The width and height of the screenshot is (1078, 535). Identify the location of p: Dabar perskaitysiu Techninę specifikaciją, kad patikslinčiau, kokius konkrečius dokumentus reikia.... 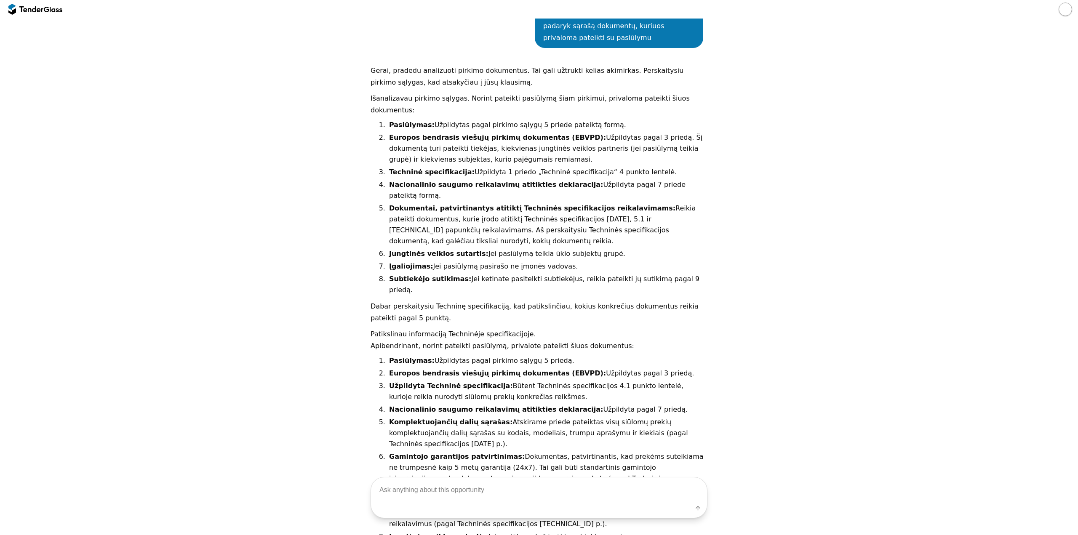
(539, 313).